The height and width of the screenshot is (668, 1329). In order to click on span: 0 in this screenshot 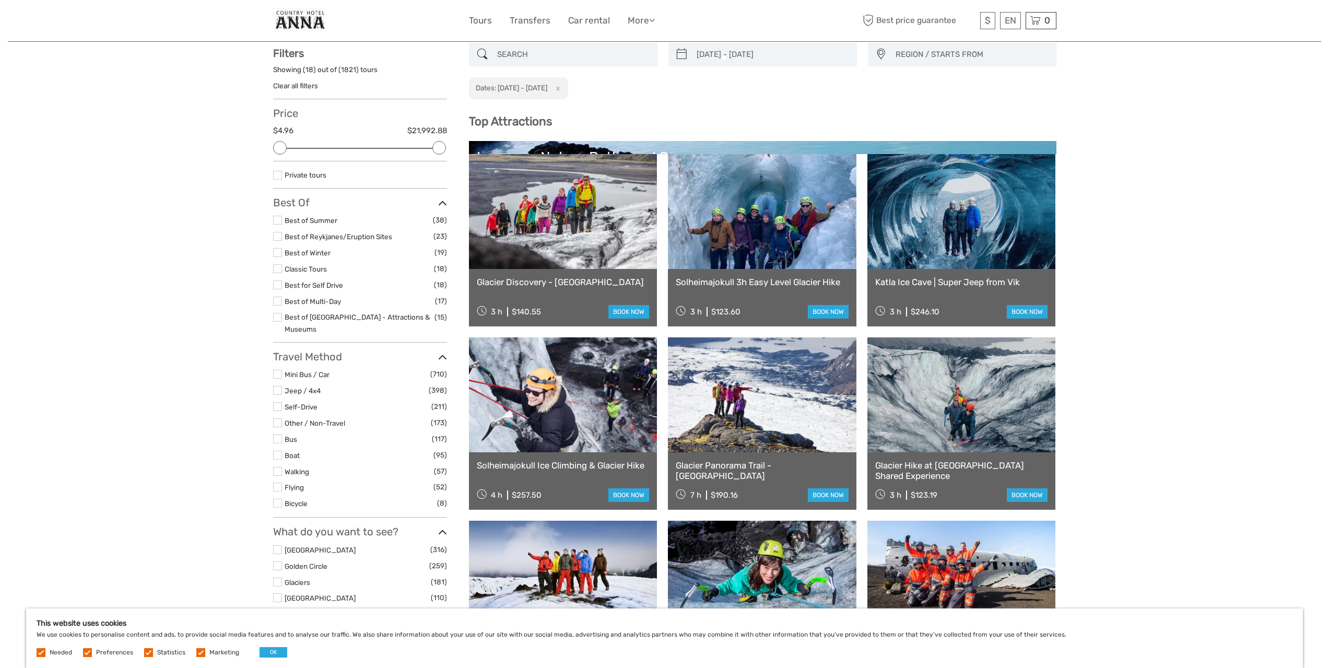, I will do `click(1047, 20)`.